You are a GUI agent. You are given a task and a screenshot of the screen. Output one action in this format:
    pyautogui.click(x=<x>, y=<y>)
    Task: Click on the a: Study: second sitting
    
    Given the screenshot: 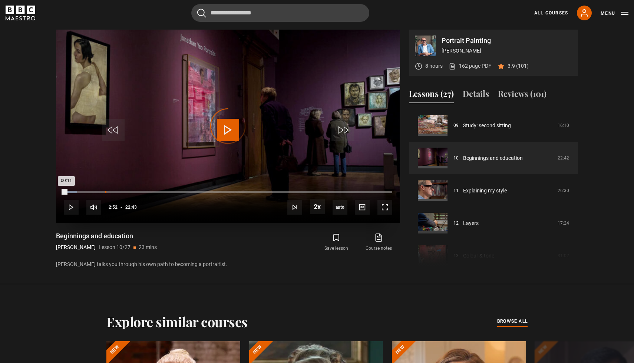 What is the action you would take?
    pyautogui.click(x=486, y=126)
    